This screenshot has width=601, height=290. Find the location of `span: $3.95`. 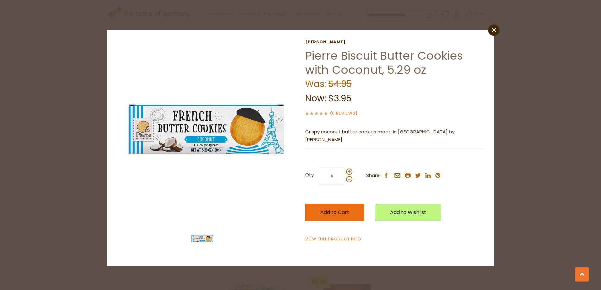

span: $3.95 is located at coordinates (340, 98).